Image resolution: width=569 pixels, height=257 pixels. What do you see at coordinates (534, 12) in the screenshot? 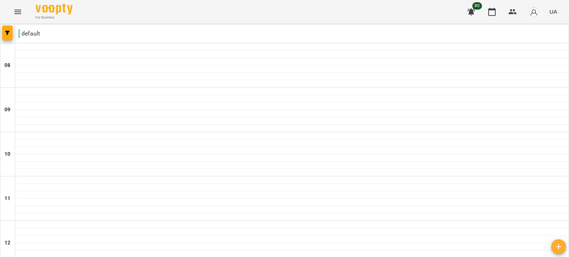
I see `img: avatar_s.png` at bounding box center [534, 12].